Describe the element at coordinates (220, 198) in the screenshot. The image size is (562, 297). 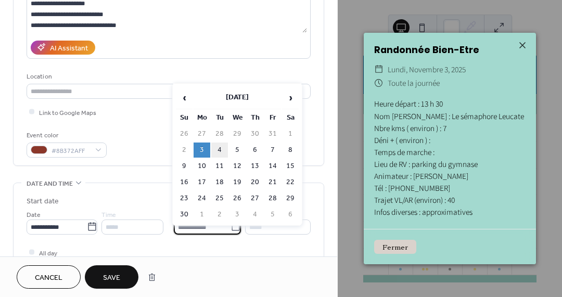
I see `td: 25` at that location.